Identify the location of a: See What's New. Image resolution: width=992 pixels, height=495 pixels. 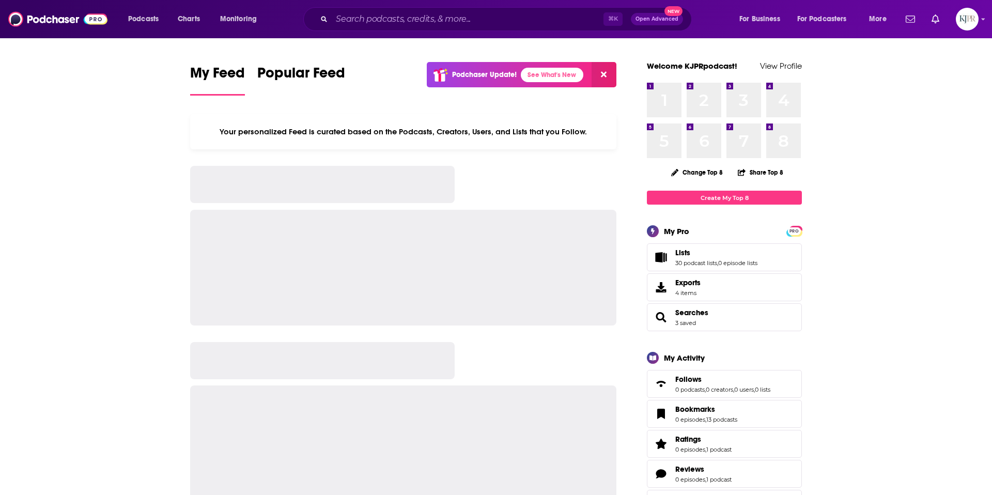
(552, 75).